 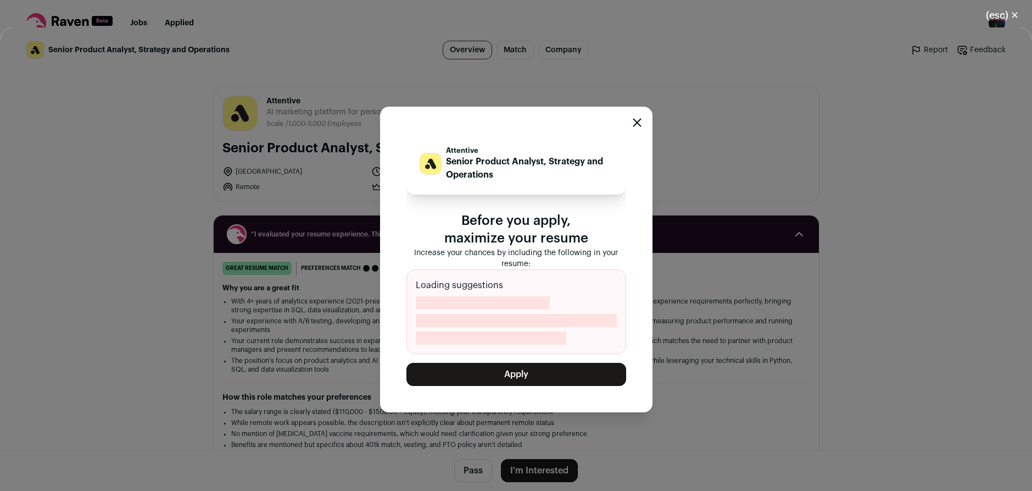 I want to click on img: 93daf02c0c45c0cb0d5a52ad4847f33b9c70a476c47a7f48744be4f9583aeafa.png, so click(x=431, y=164).